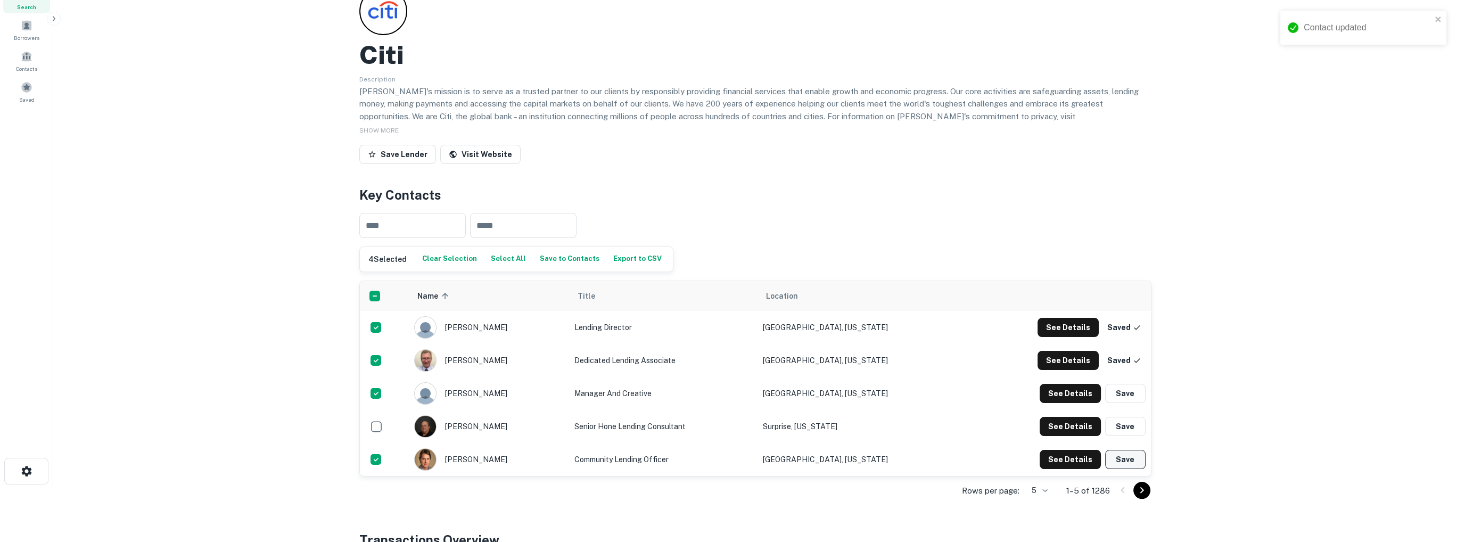 The height and width of the screenshot is (542, 1457). What do you see at coordinates (27, 30) in the screenshot?
I see `div: Borrowers` at bounding box center [27, 30].